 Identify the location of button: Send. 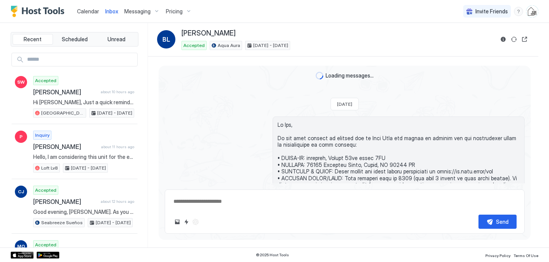
(498, 221).